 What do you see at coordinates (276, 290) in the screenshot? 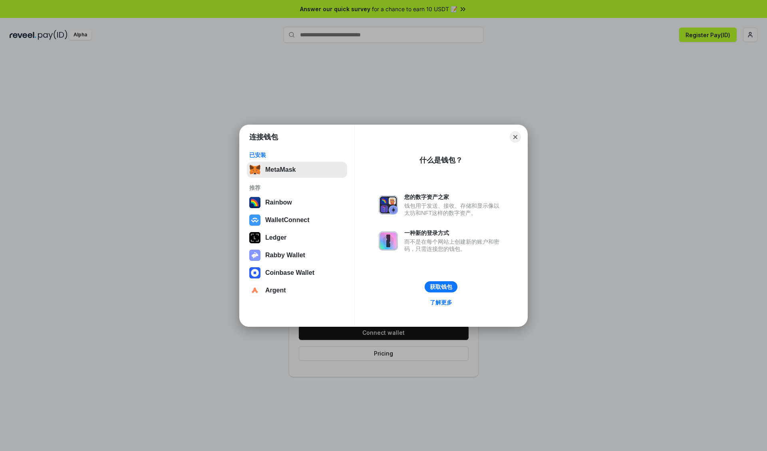
I see `div: Argent` at bounding box center [276, 290].